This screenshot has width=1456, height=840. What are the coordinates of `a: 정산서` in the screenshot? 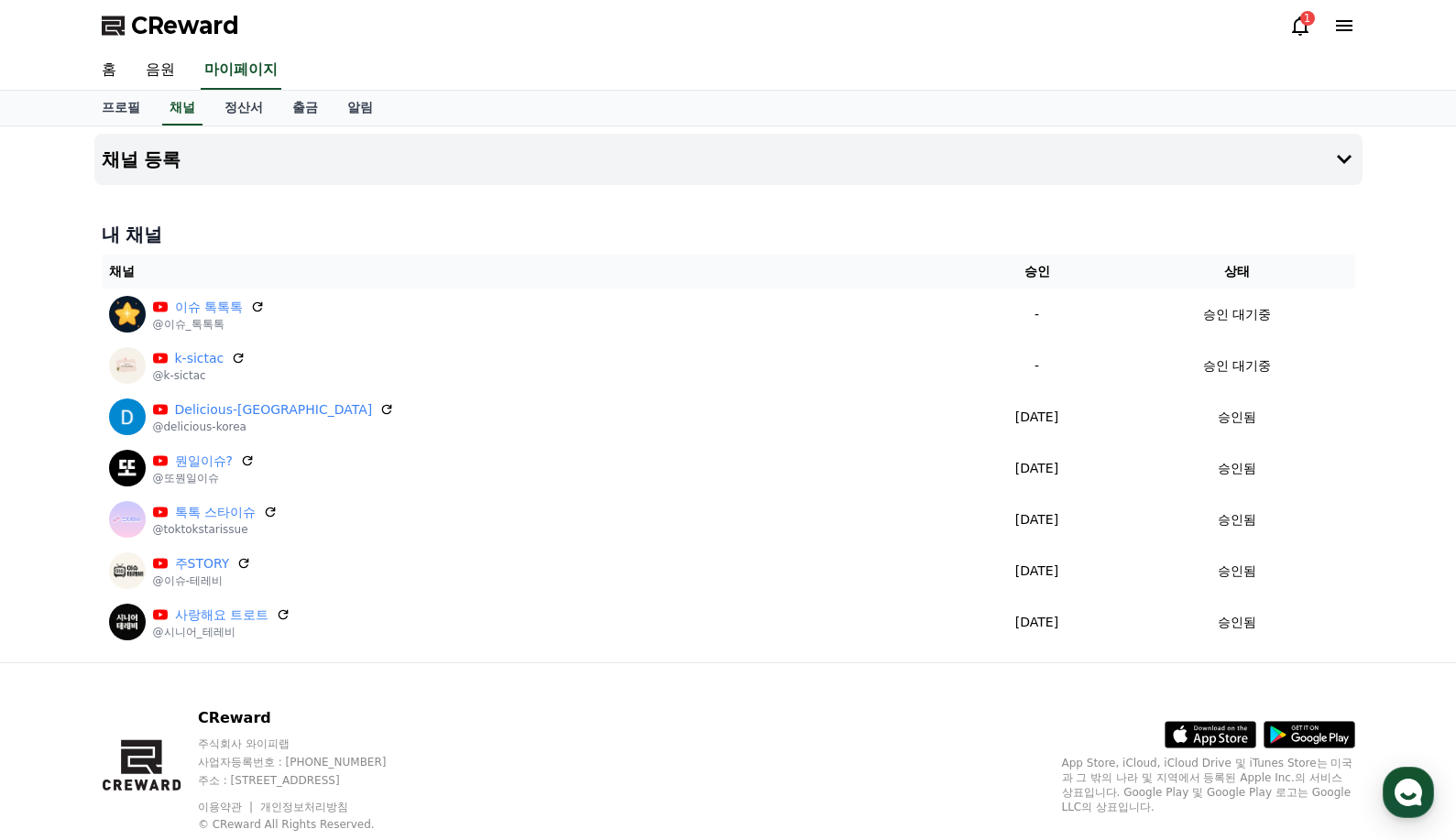 It's located at (244, 108).